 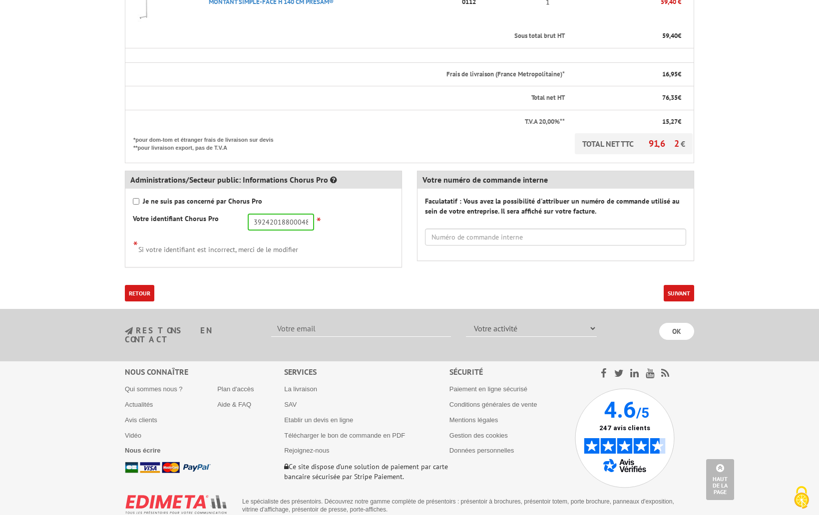 I want to click on span: 91,62, so click(x=665, y=143).